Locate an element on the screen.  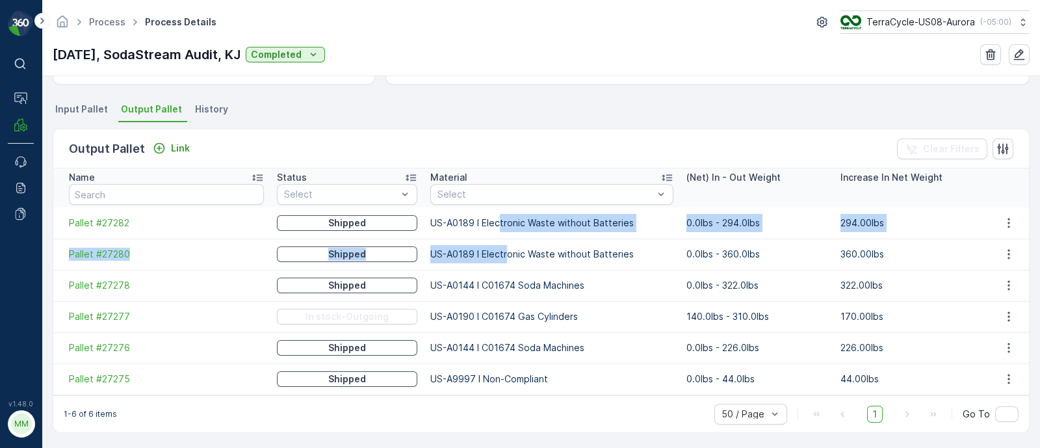
td: 44.00lbs is located at coordinates (910, 379).